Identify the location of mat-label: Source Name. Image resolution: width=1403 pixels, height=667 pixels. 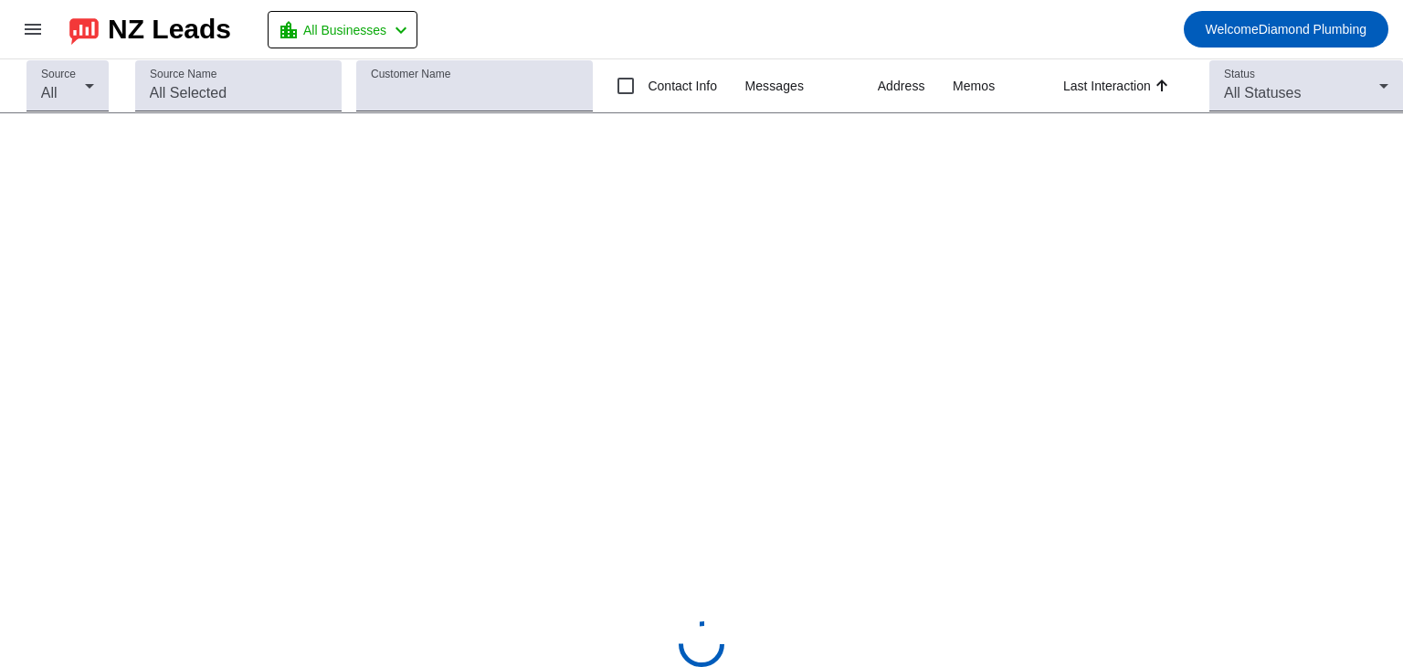
(183, 74).